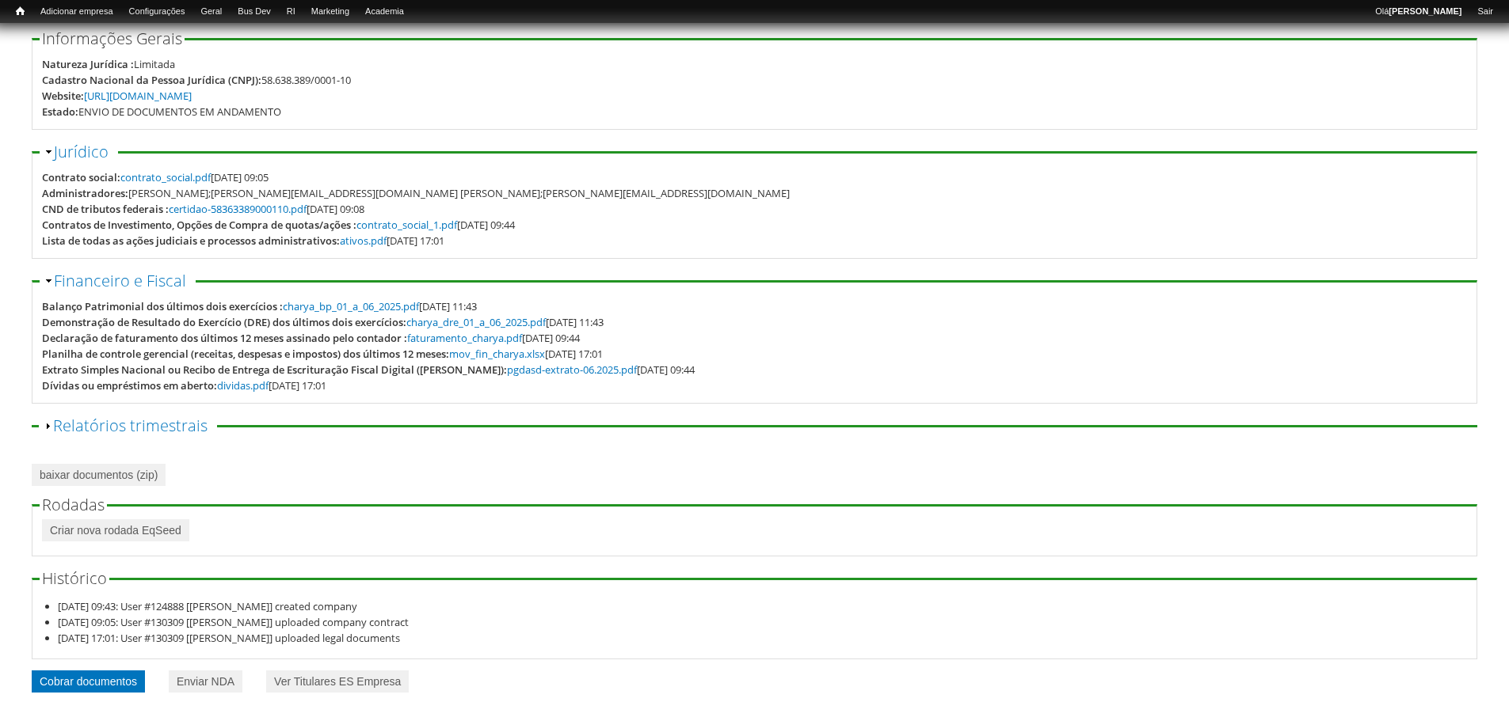 Image resolution: width=1509 pixels, height=721 pixels. I want to click on a: Configurações, so click(157, 12).